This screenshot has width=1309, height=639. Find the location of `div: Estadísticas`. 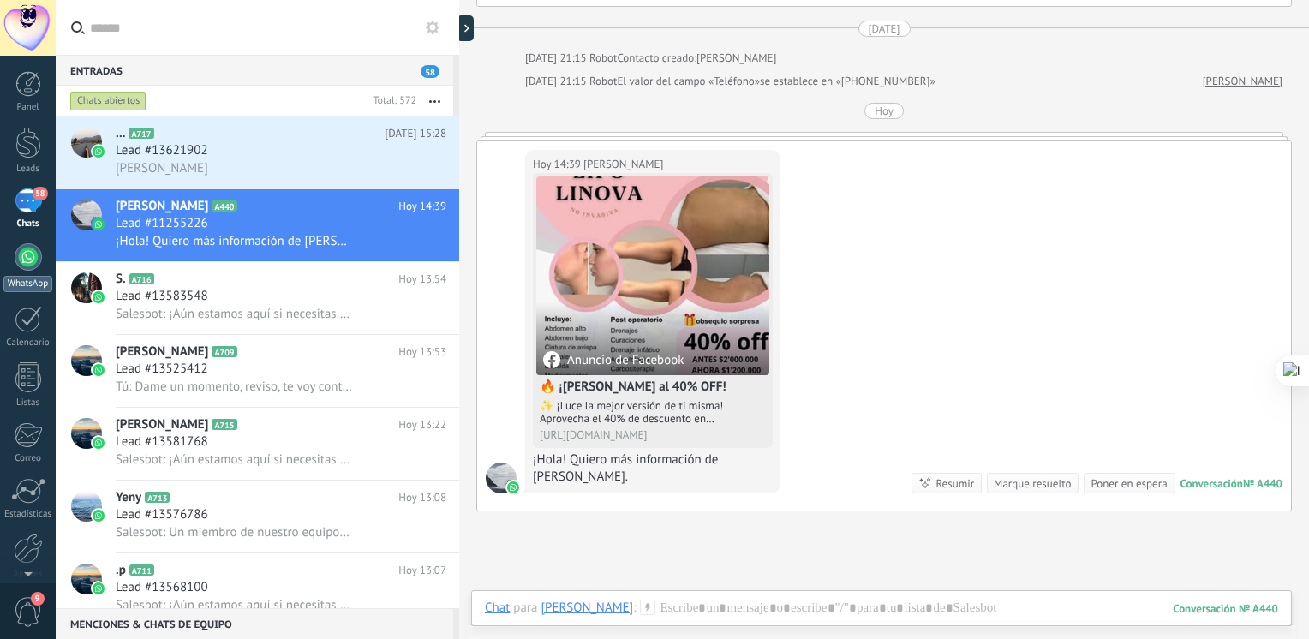

div: Estadísticas is located at coordinates (28, 514).